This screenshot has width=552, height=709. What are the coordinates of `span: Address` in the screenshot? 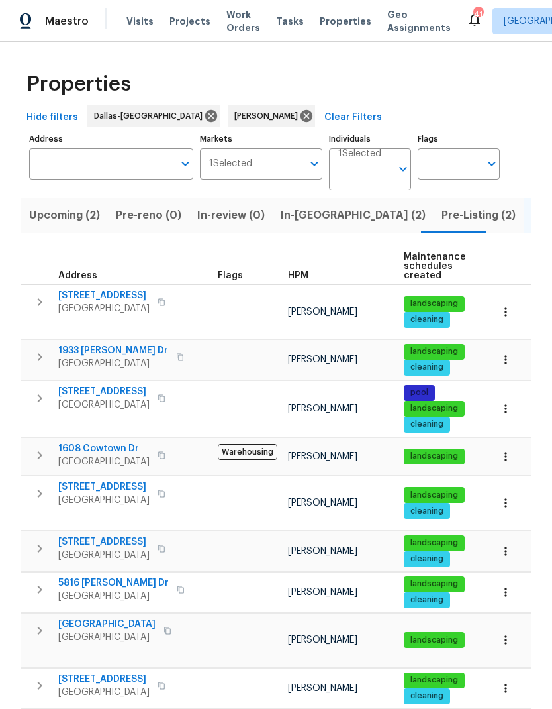 It's located at (77, 275).